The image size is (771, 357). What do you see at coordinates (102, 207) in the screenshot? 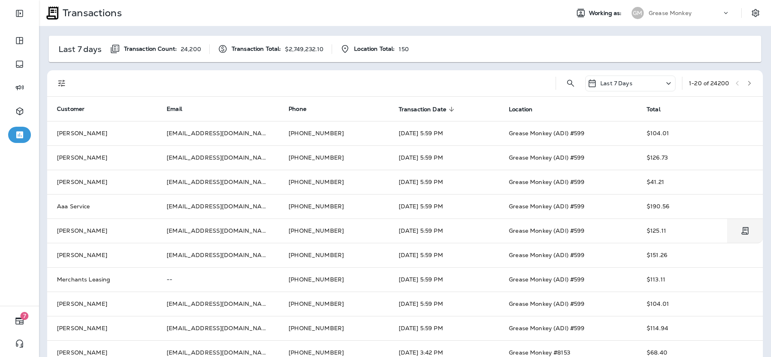
I see `td: Aaa Service` at bounding box center [102, 207].